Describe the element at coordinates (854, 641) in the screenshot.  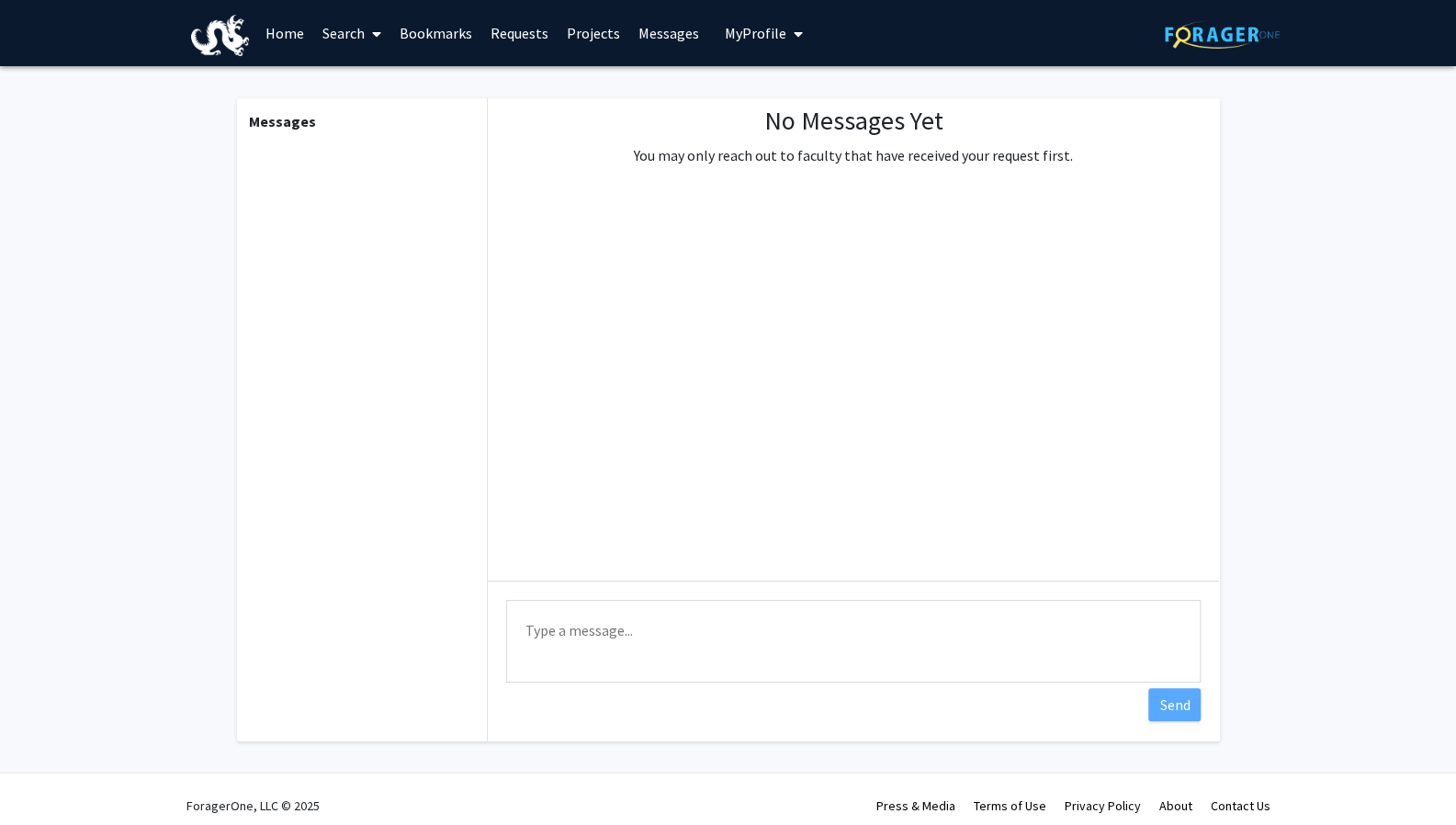
I see `textarea: Message` at that location.